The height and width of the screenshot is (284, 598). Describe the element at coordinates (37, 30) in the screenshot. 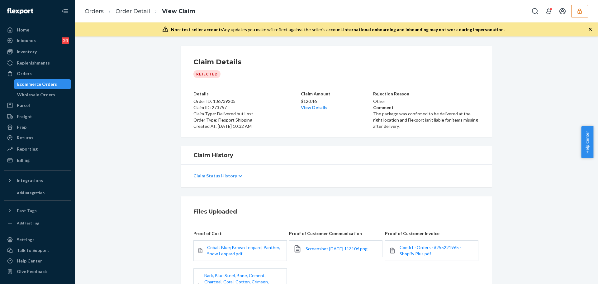

I see `a: Home` at that location.